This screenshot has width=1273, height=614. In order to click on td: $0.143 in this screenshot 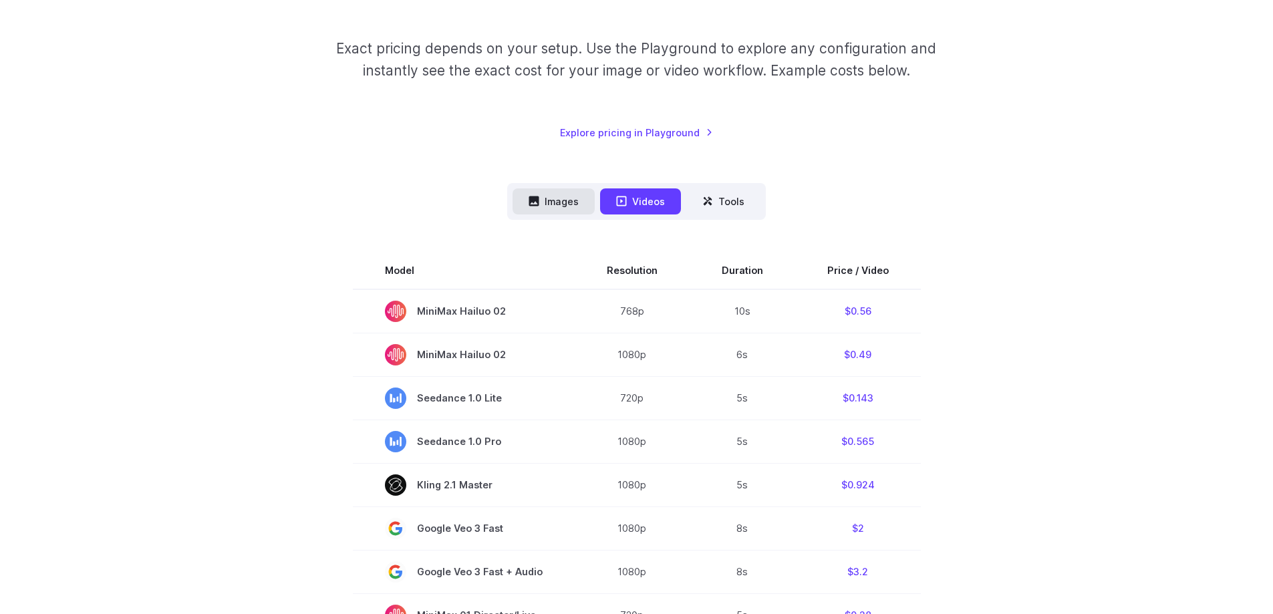, I will do `click(858, 398)`.